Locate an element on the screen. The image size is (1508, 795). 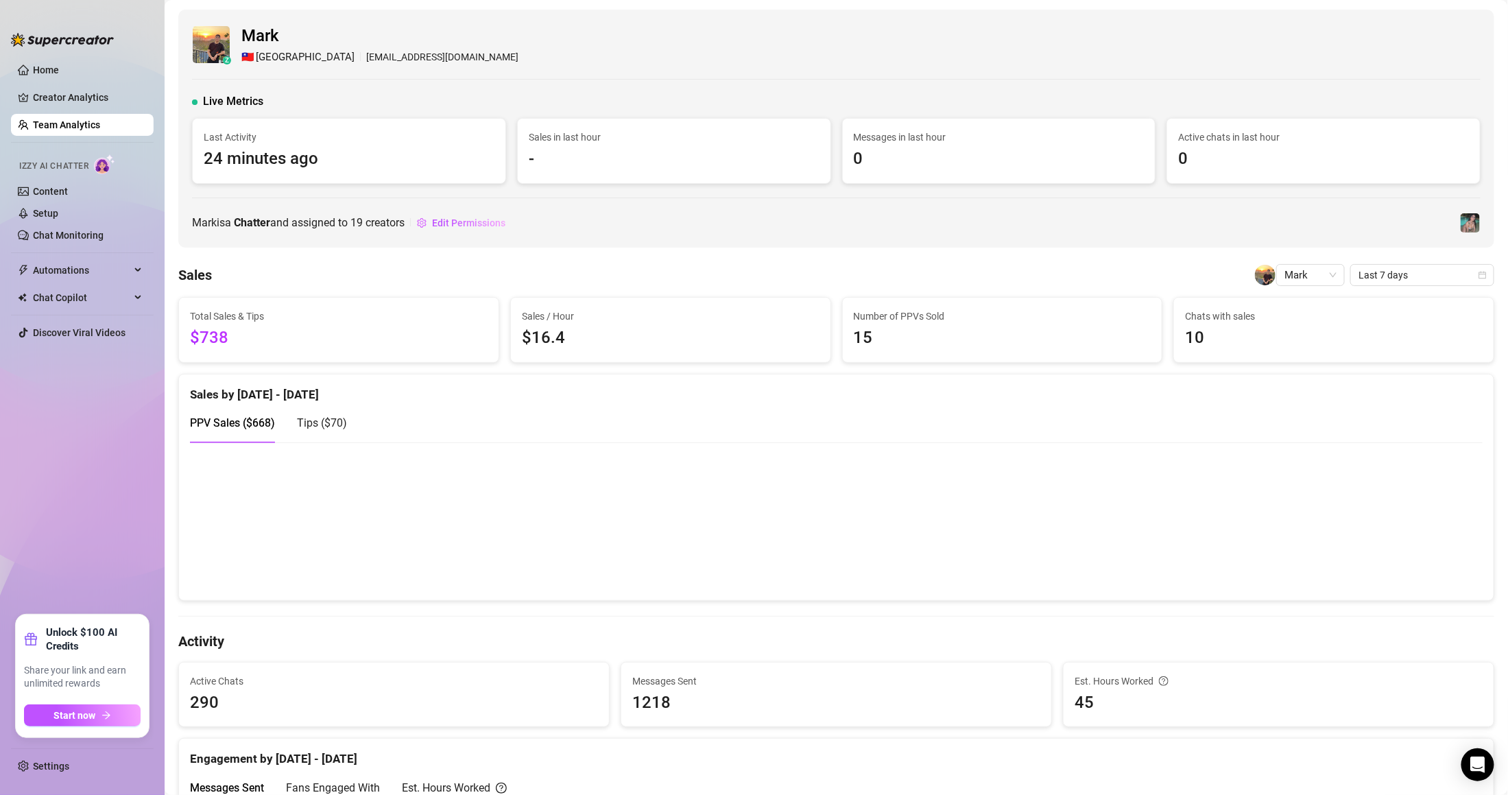
div: Est. Hours Worked is located at coordinates (1278, 681).